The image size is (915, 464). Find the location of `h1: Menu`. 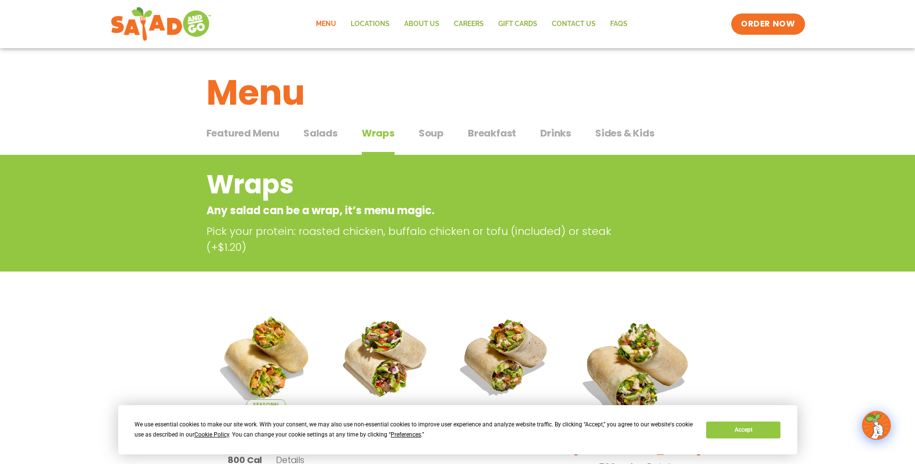

h1: Menu is located at coordinates (458, 93).